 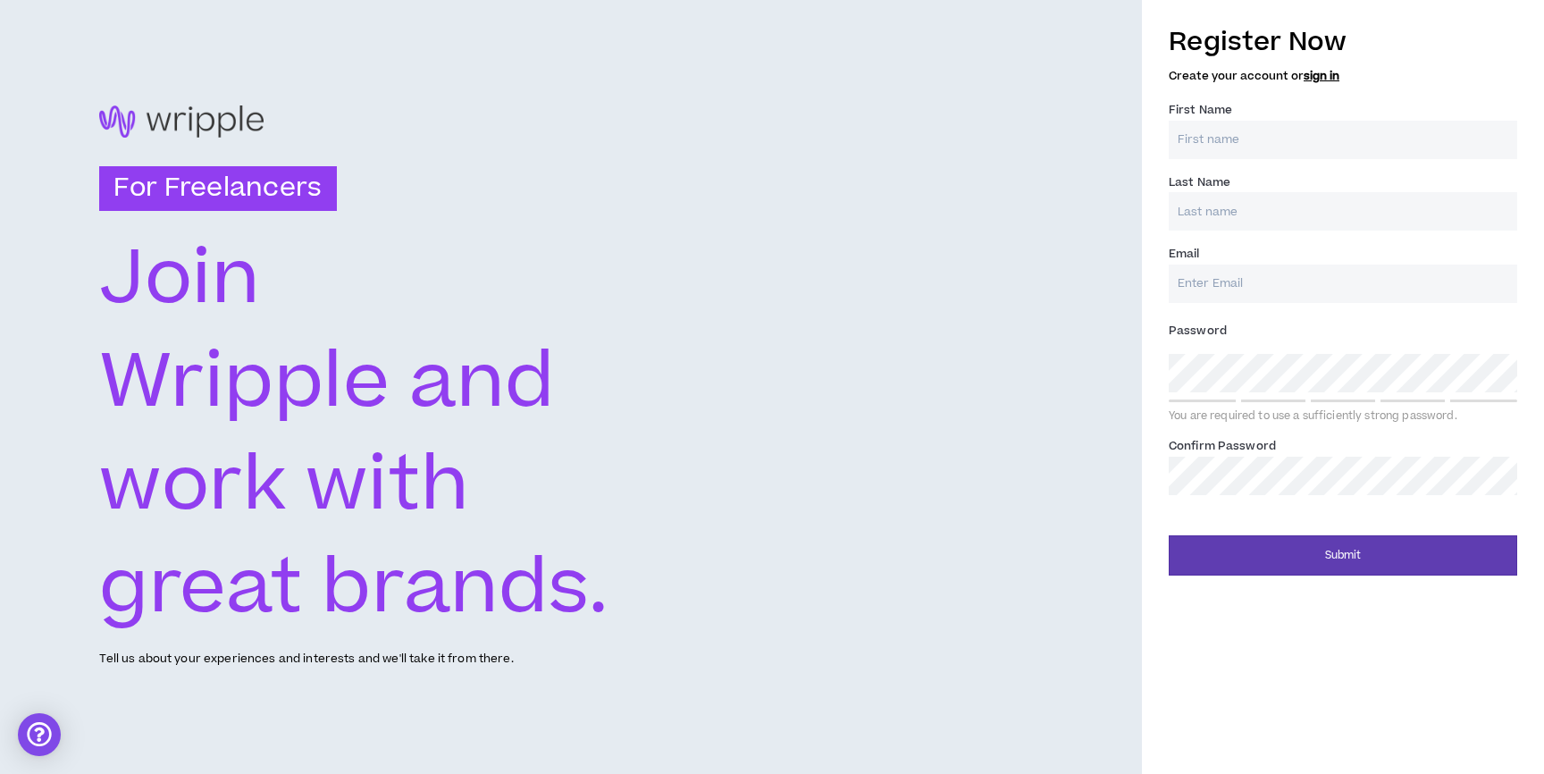 What do you see at coordinates (284, 485) in the screenshot?
I see `text: work with` at bounding box center [284, 485].